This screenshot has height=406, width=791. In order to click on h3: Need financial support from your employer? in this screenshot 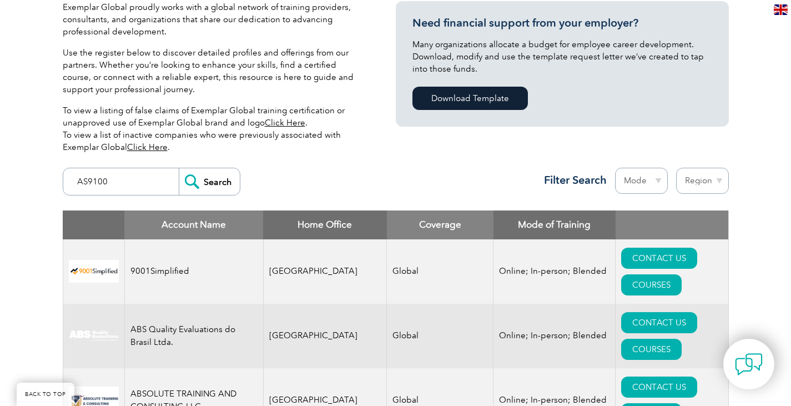, I will do `click(562, 23)`.